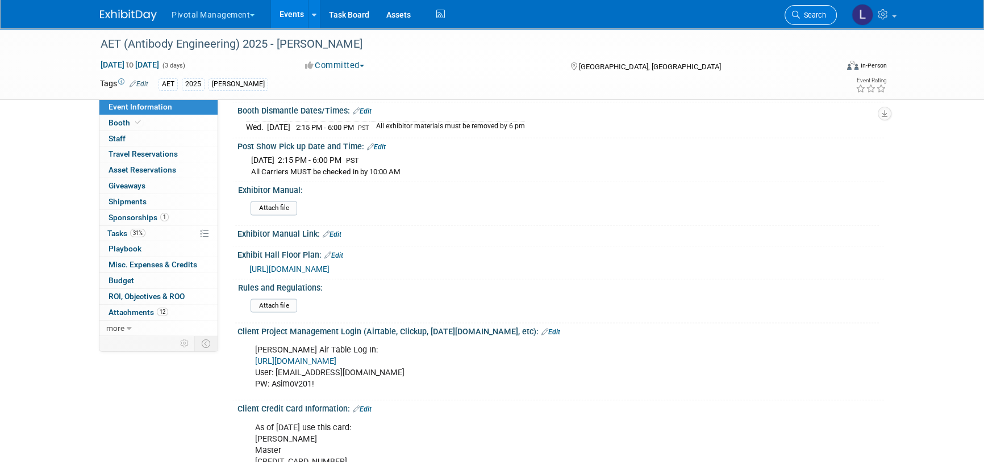  What do you see at coordinates (561, 145) in the screenshot?
I see `div: Post Show Pick up Date and Time:` at bounding box center [561, 145].